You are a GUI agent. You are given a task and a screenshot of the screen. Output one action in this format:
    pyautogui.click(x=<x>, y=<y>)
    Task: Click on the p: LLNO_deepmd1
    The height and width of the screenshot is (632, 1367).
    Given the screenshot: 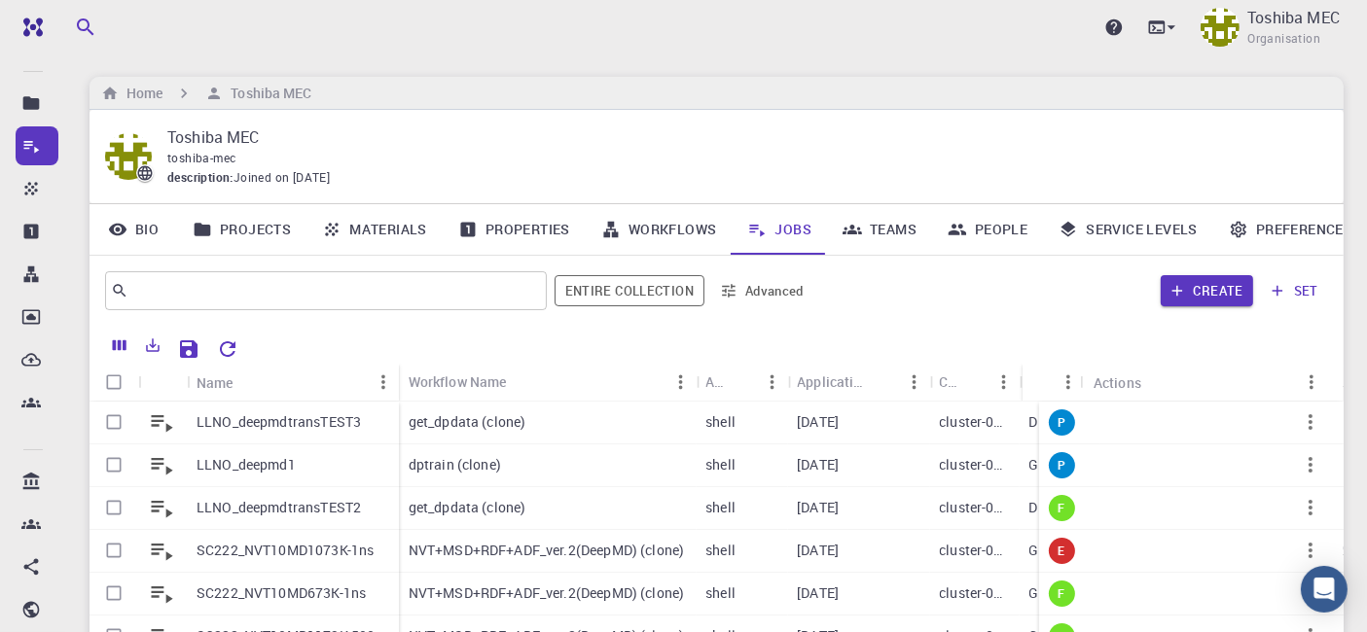 What is the action you would take?
    pyautogui.click(x=246, y=465)
    